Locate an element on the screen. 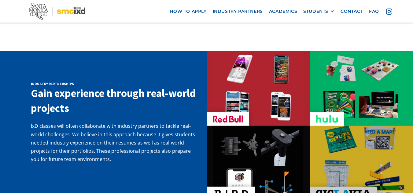 This screenshot has width=413, height=193. img: Santa Monica College - SMC IxD logo is located at coordinates (57, 11).